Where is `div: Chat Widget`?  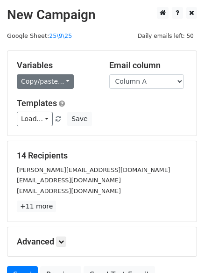 div: Chat Widget is located at coordinates (181, 250).